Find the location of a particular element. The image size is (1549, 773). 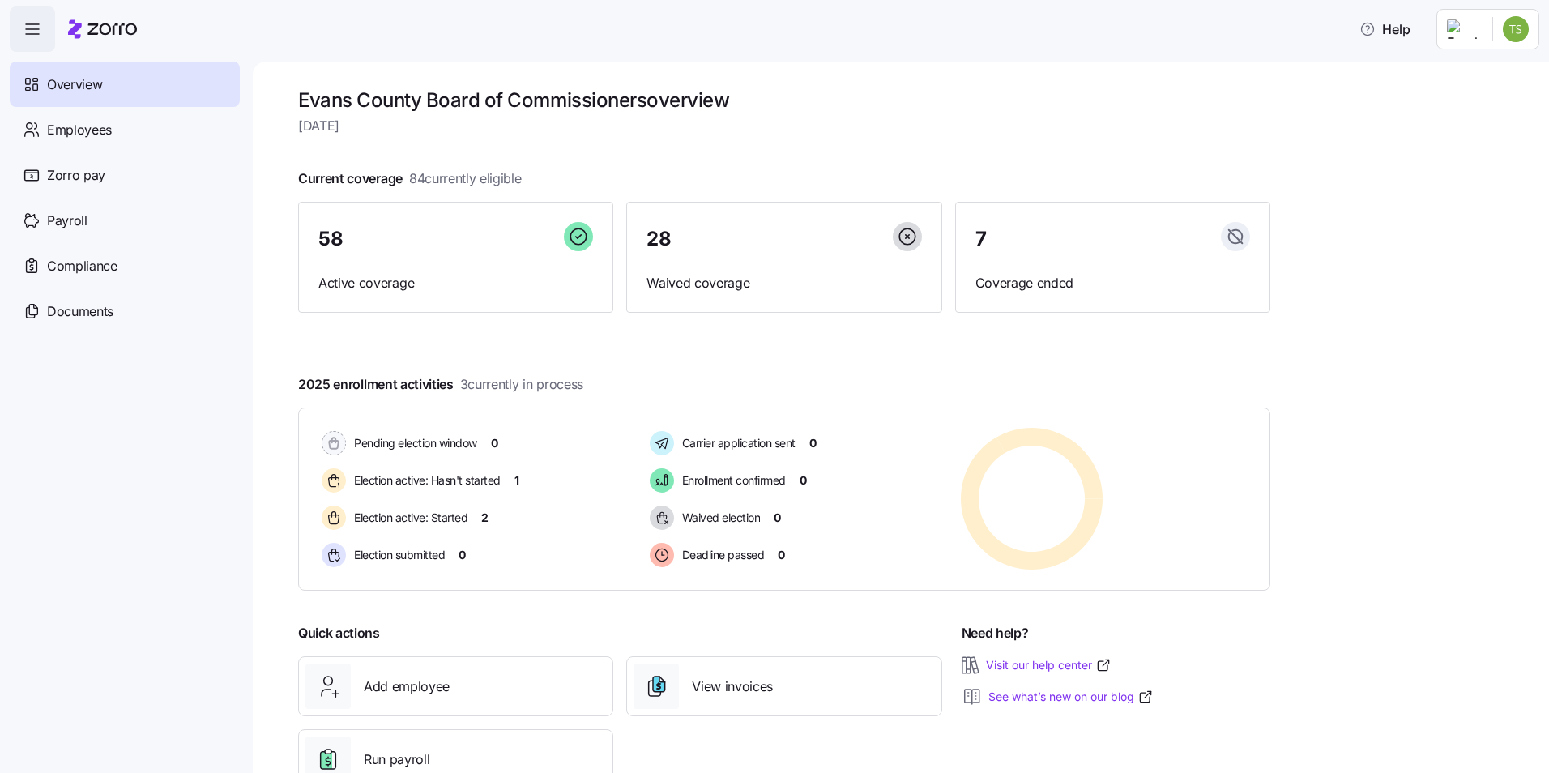

span: Documents is located at coordinates (80, 311).